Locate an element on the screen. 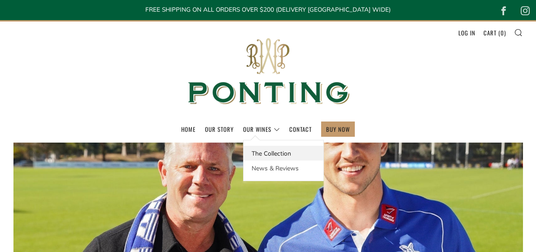  a: Our Story is located at coordinates (220, 129).